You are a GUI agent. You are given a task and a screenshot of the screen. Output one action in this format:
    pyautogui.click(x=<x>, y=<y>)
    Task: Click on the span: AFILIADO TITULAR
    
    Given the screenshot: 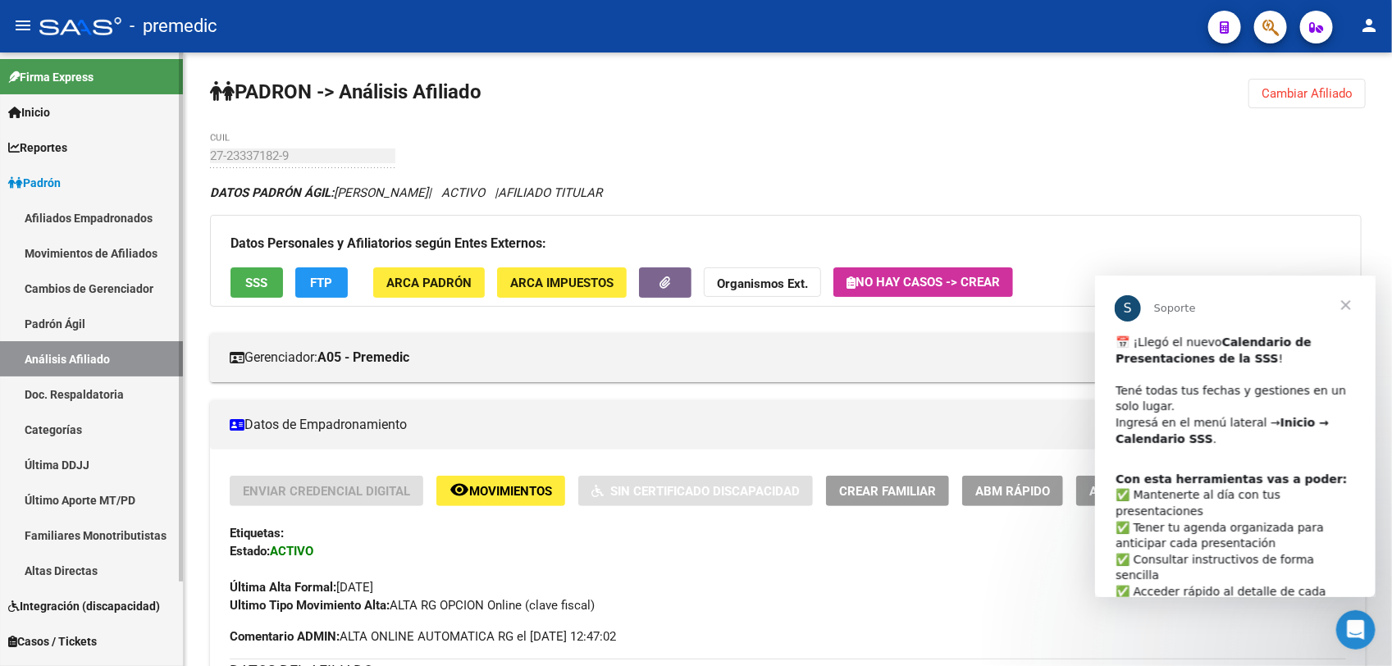 What is the action you would take?
    pyautogui.click(x=550, y=193)
    